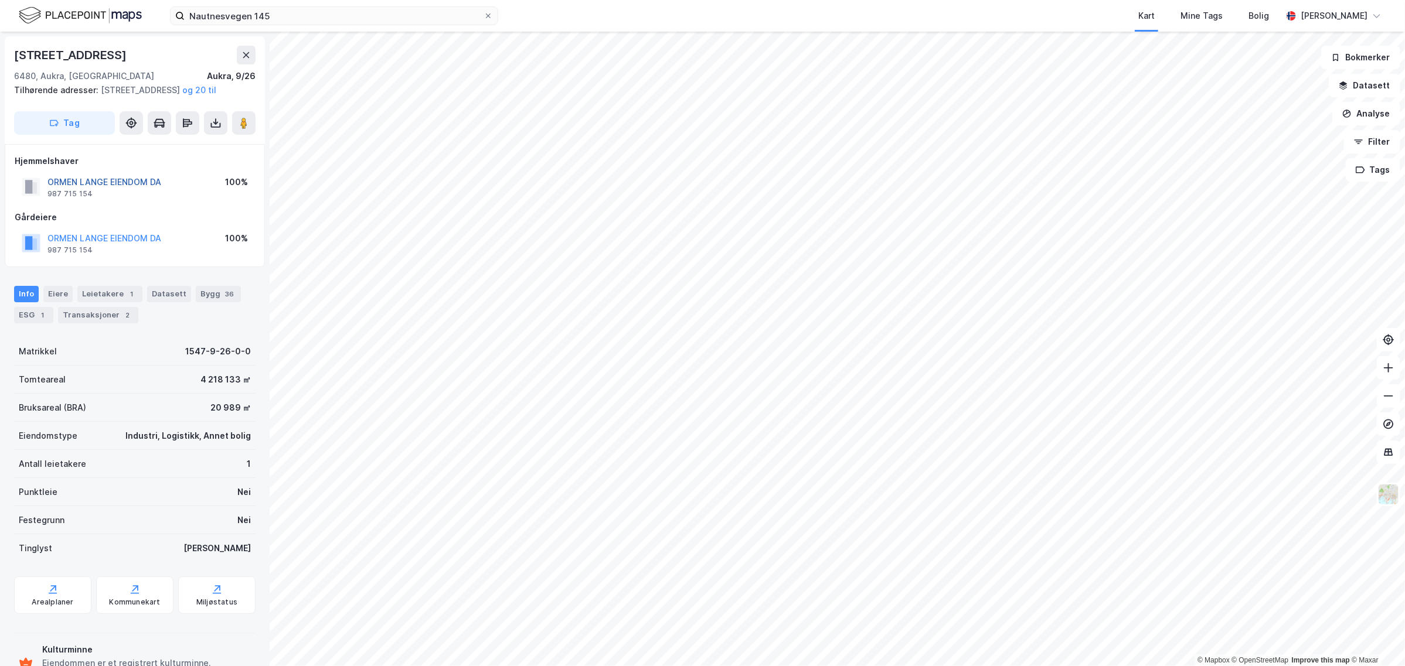 This screenshot has height=666, width=1405. I want to click on div: Industri, Logistikk, Annet bolig, so click(188, 436).